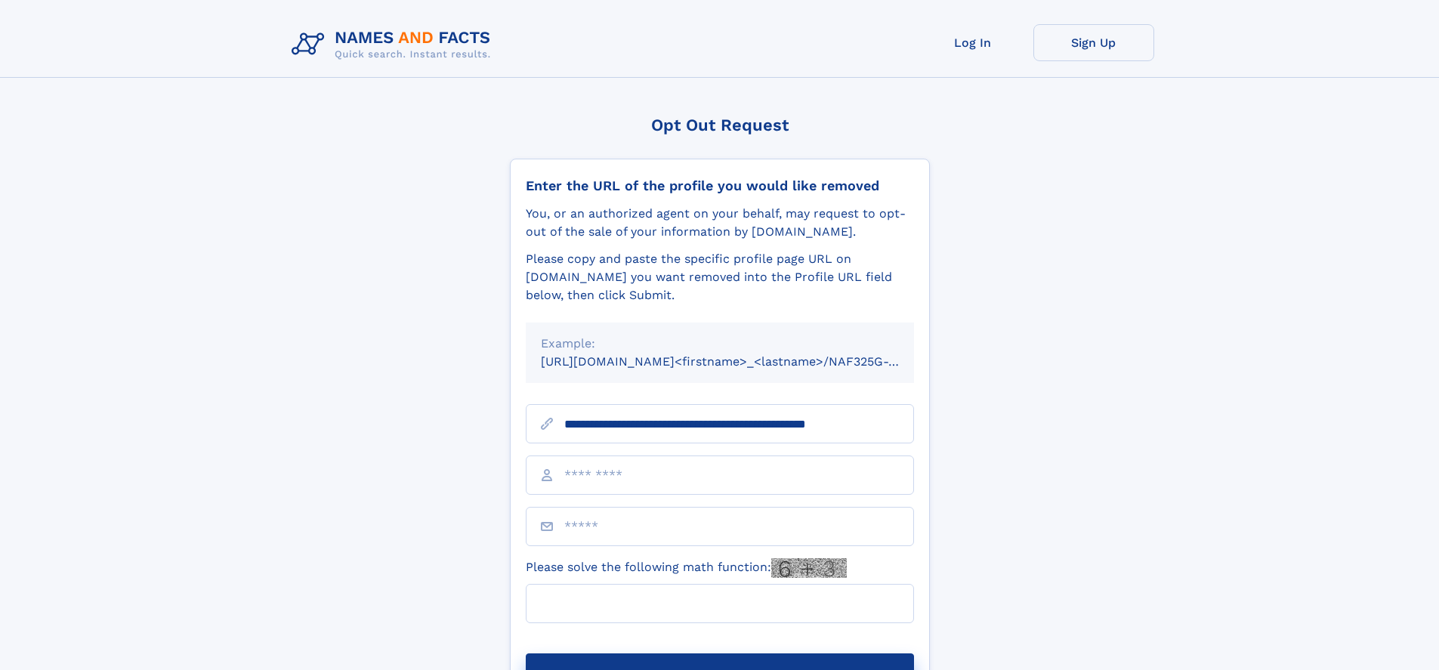 The image size is (1439, 670). Describe the element at coordinates (720, 223) in the screenshot. I see `div: You, or an authorized agent on your behalf, may request to opt-out of the sale of your informatio...` at that location.